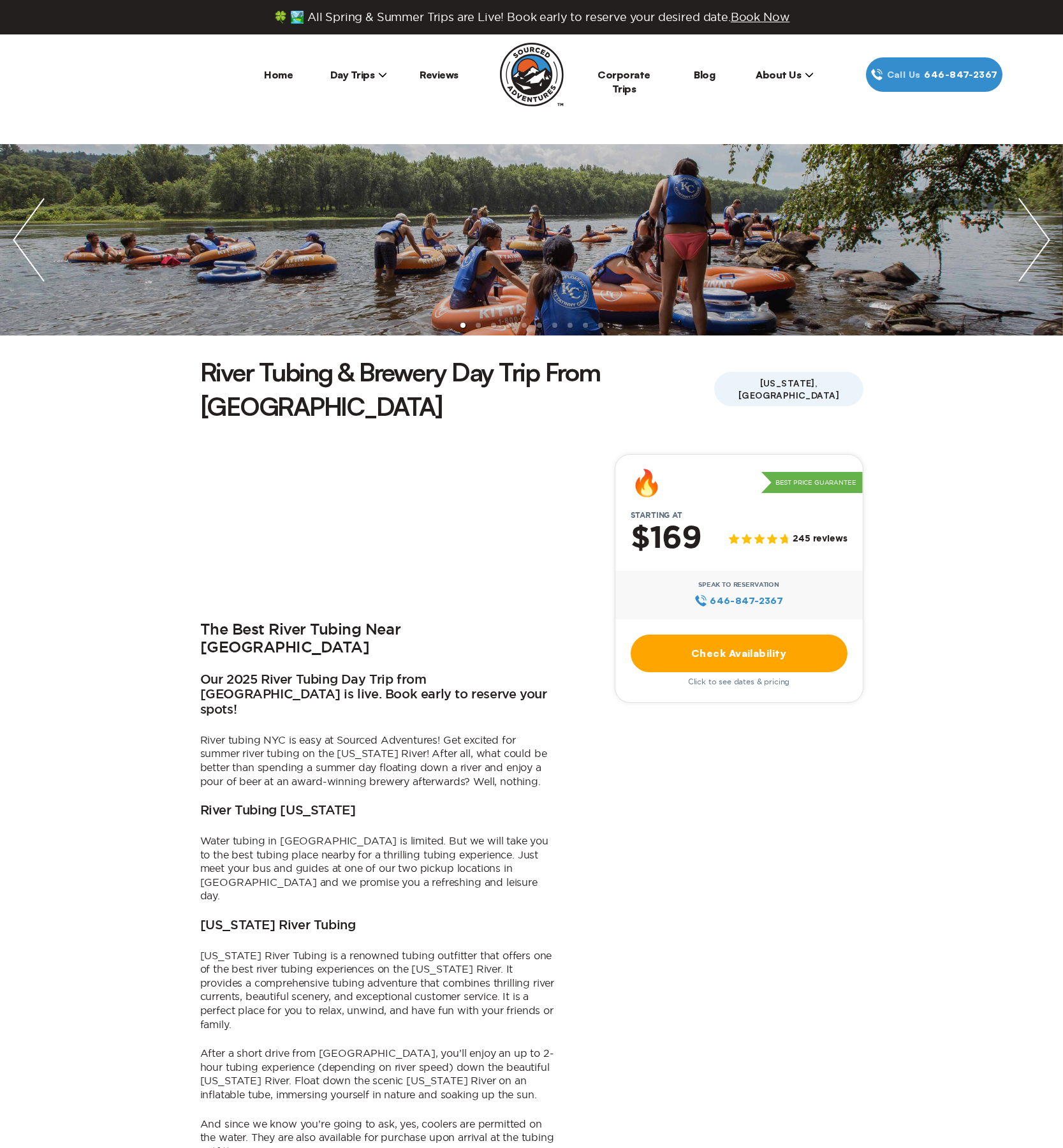 The width and height of the screenshot is (1063, 1148). I want to click on li: slide item 4, so click(509, 325).